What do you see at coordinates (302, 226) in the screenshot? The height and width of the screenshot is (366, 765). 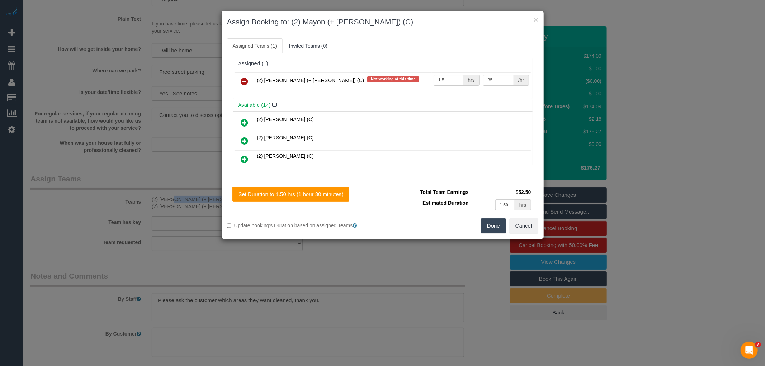 I see `label: Update booking's Duration based on assigned Teams` at bounding box center [302, 226].